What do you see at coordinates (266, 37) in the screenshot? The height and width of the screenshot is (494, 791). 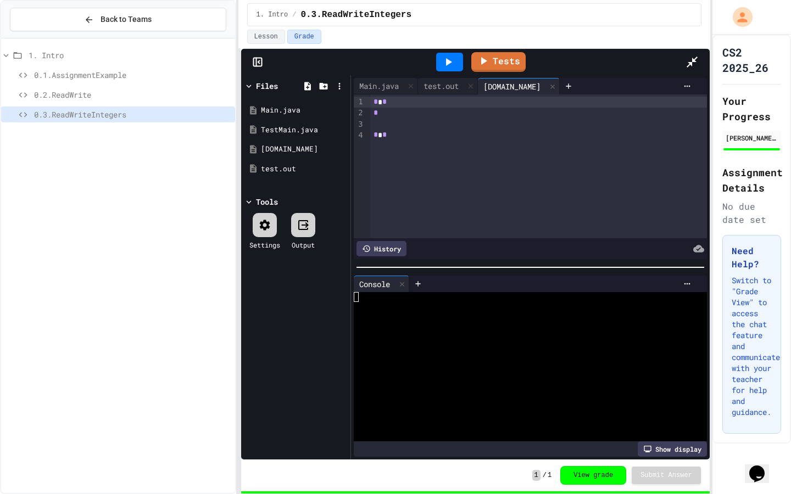 I see `button: Lesson` at bounding box center [266, 37].